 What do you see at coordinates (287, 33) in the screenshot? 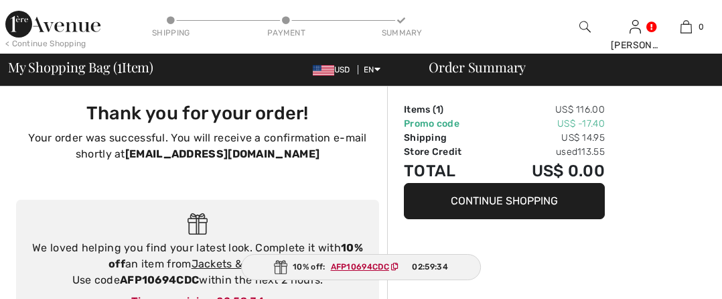
I see `div: Payment` at bounding box center [287, 33].